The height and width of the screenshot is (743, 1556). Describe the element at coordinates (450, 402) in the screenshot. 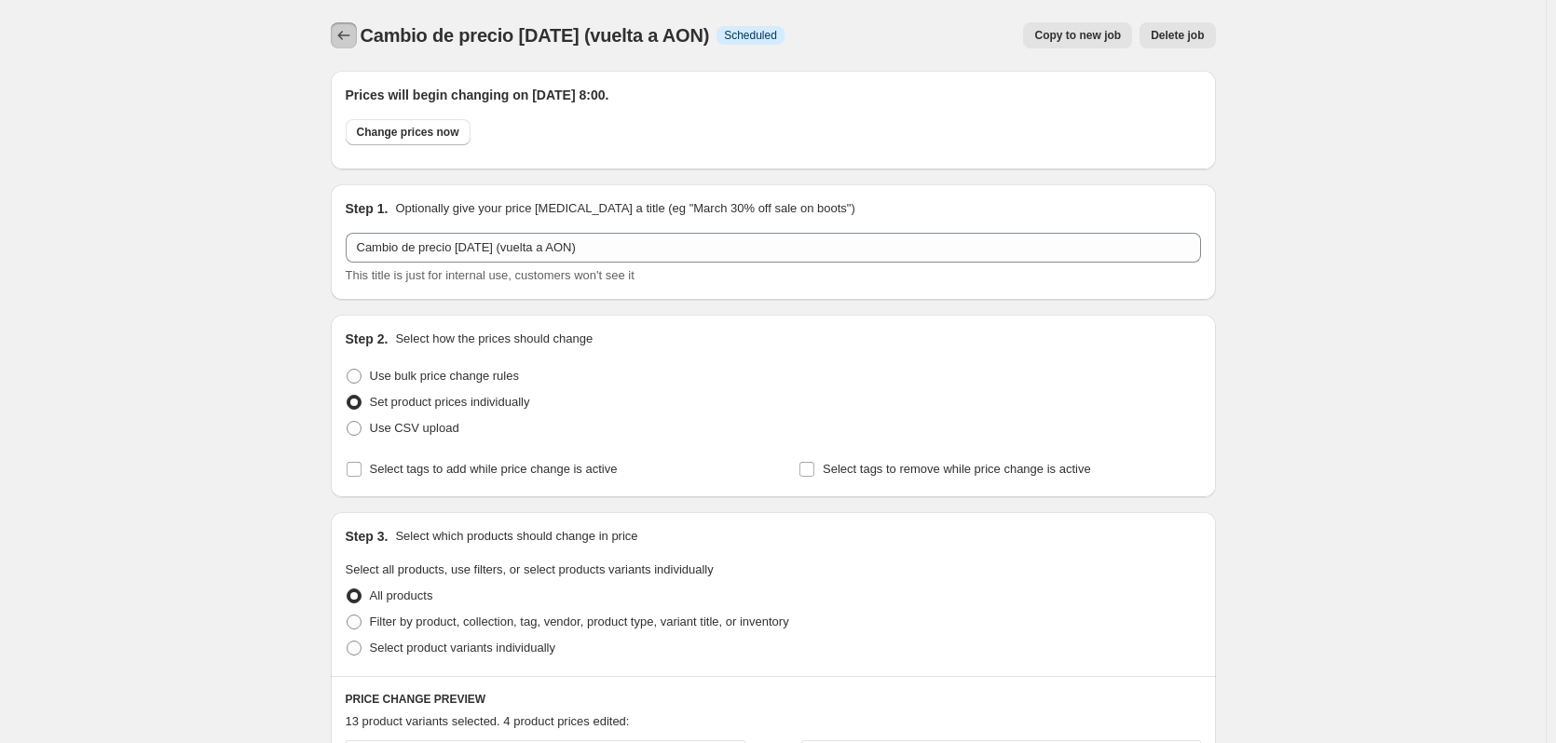

I see `span: Set product prices individually` at that location.